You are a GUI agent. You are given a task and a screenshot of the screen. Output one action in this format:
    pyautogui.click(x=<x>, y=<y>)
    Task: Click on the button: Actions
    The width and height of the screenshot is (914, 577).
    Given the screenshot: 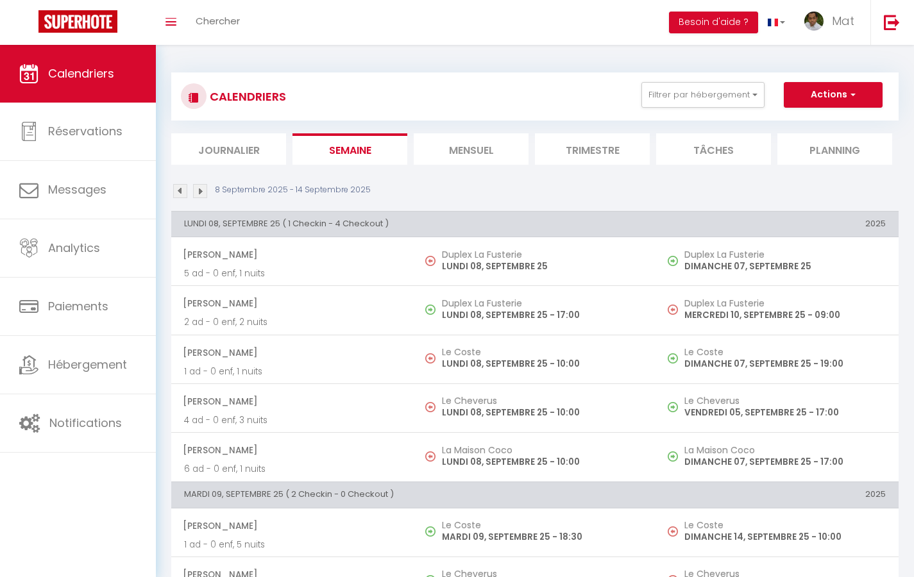 What is the action you would take?
    pyautogui.click(x=833, y=95)
    